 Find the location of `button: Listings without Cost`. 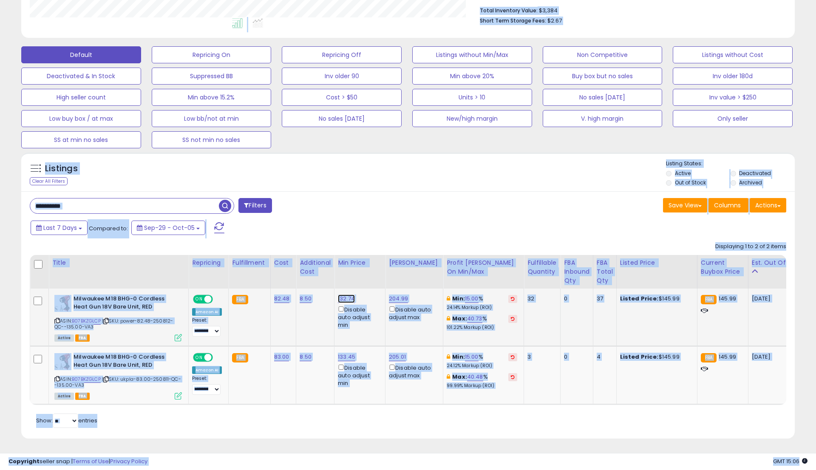

button: Listings without Cost is located at coordinates (733, 55).